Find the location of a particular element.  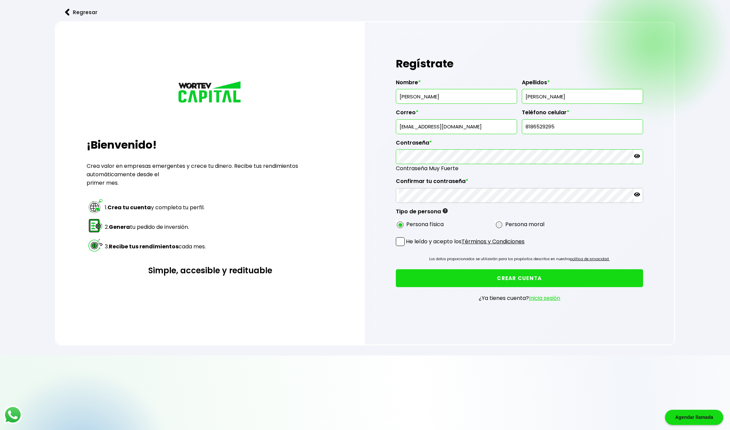

img: paso 2 is located at coordinates (95, 225).